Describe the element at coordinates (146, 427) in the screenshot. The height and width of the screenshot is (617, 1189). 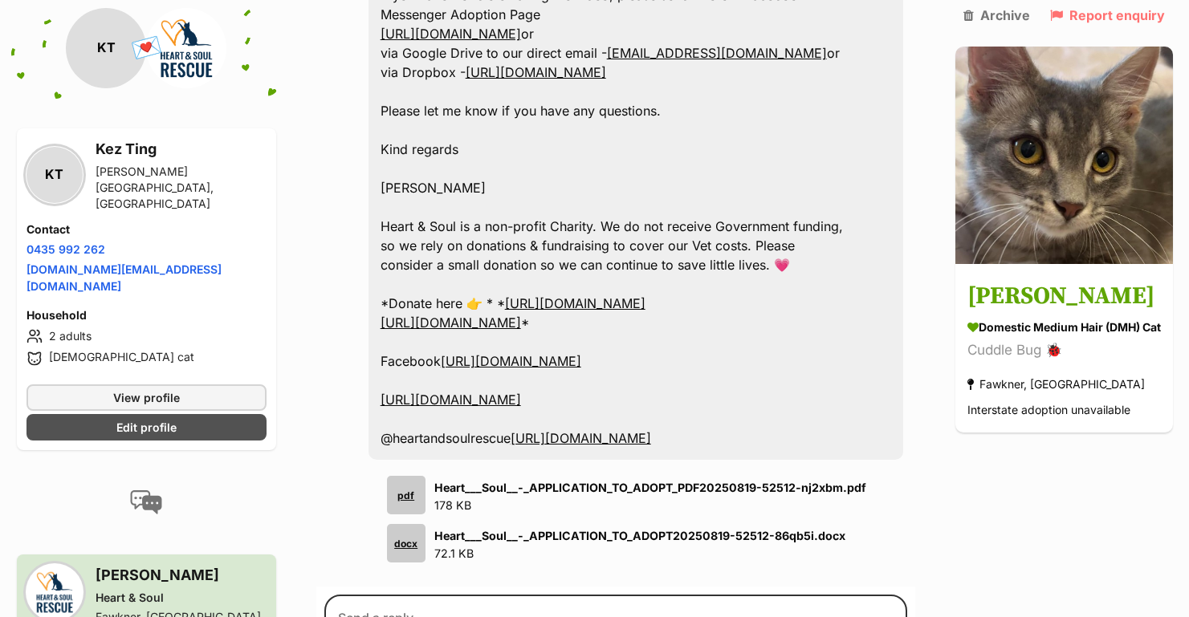
I see `a: Edit profile` at that location.